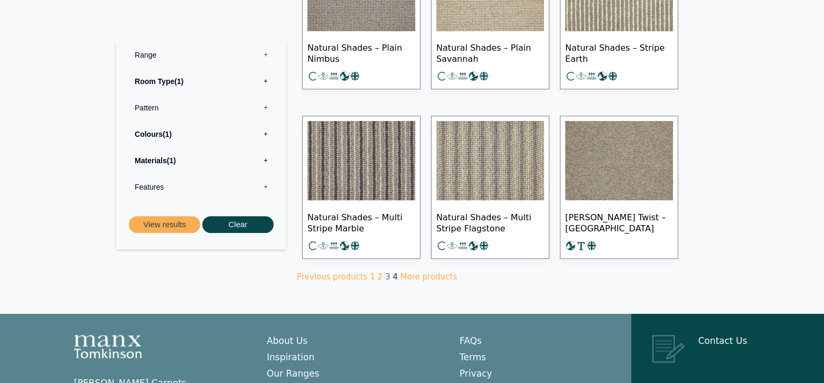  Describe the element at coordinates (332, 277) in the screenshot. I see `a: Previous products` at that location.